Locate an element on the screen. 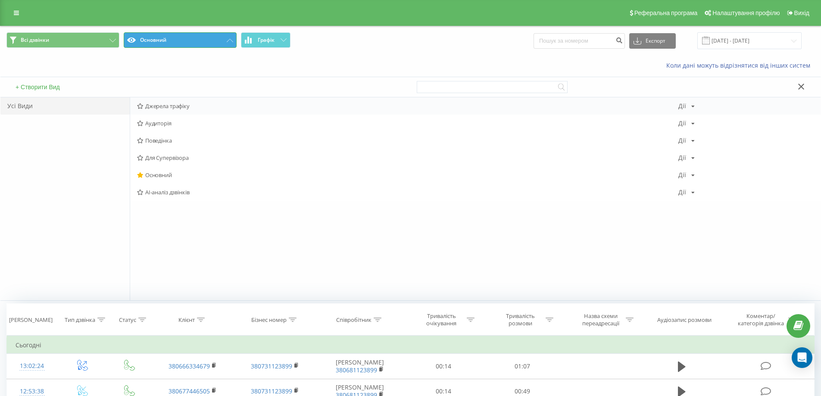 The width and height of the screenshot is (821, 396). span: Аудиторія is located at coordinates (407, 123).